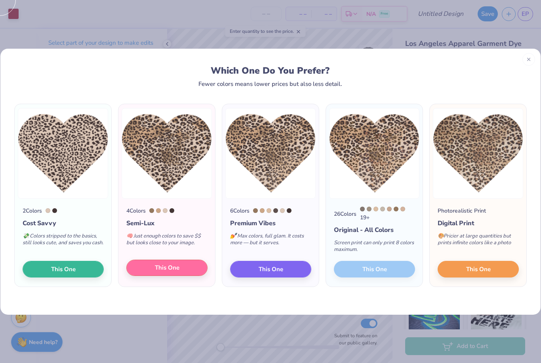 This screenshot has width=541, height=363. Describe the element at coordinates (383, 209) in the screenshot. I see `div: 7528 C` at that location.